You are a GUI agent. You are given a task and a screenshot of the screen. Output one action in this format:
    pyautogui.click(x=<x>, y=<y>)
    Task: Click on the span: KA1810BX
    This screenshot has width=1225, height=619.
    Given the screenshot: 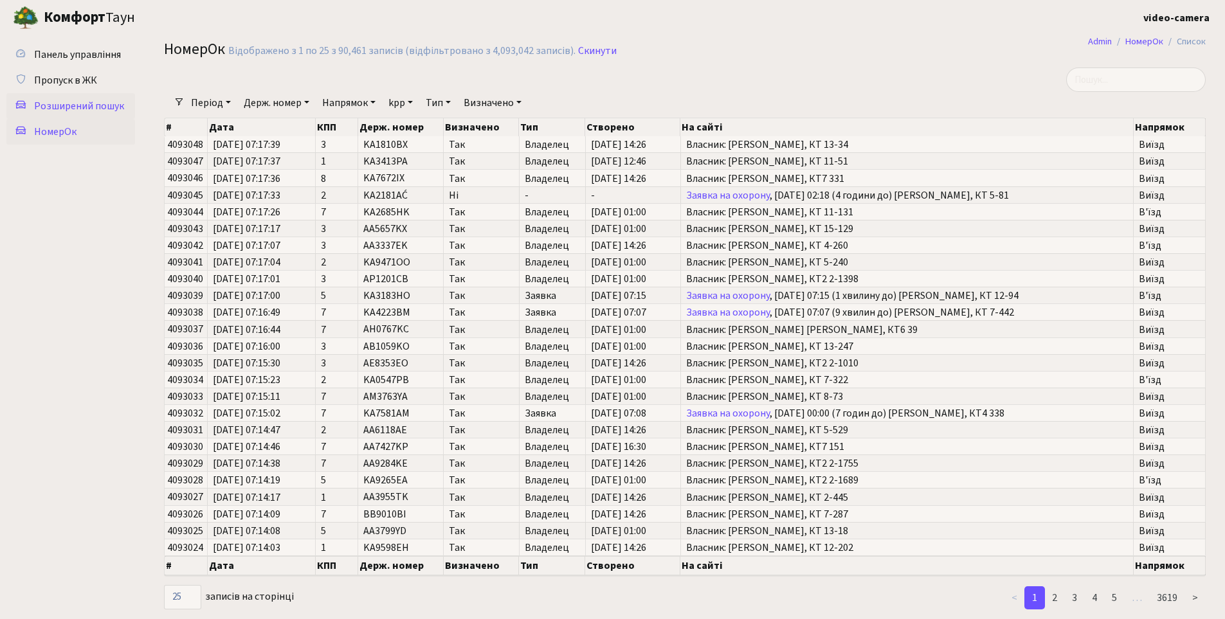 What is the action you would take?
    pyautogui.click(x=385, y=145)
    